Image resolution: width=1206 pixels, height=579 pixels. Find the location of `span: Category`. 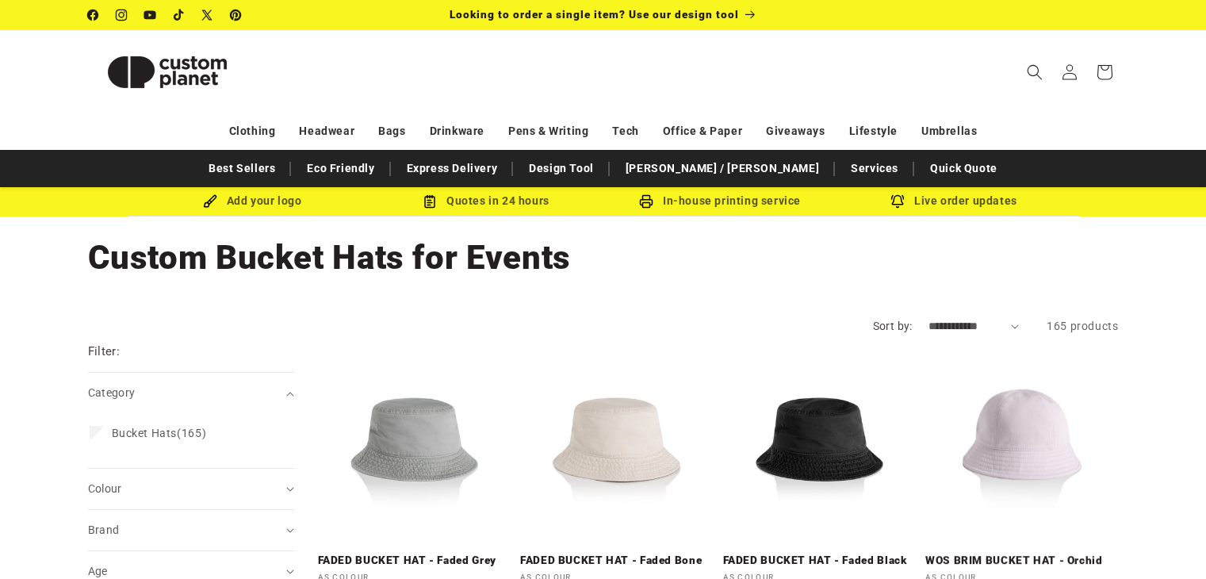

span: Category is located at coordinates (112, 392).